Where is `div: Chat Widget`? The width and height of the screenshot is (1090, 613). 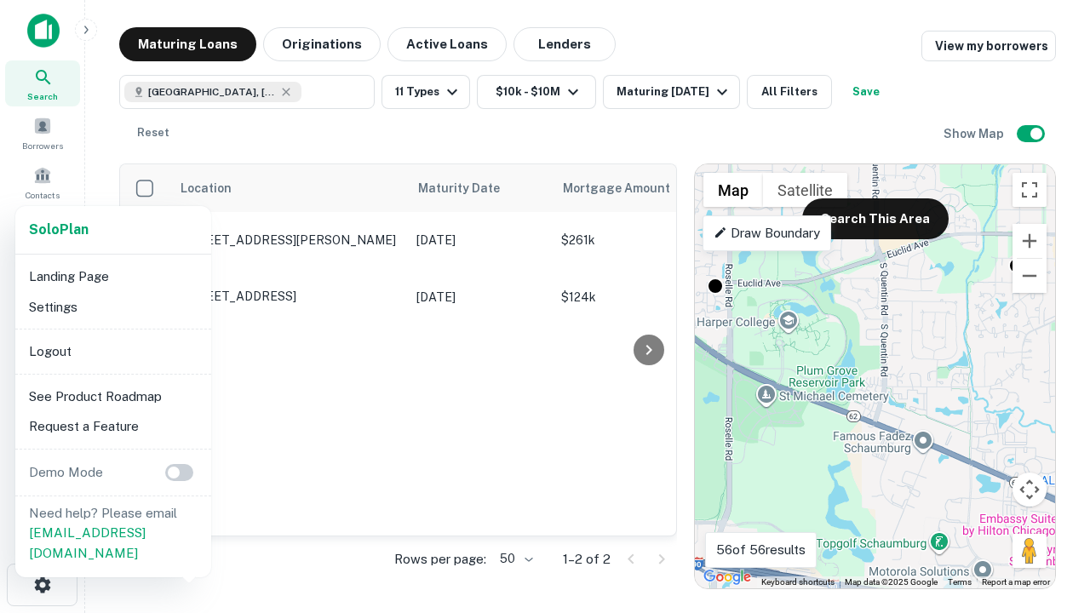 div: Chat Widget is located at coordinates (1047, 463).